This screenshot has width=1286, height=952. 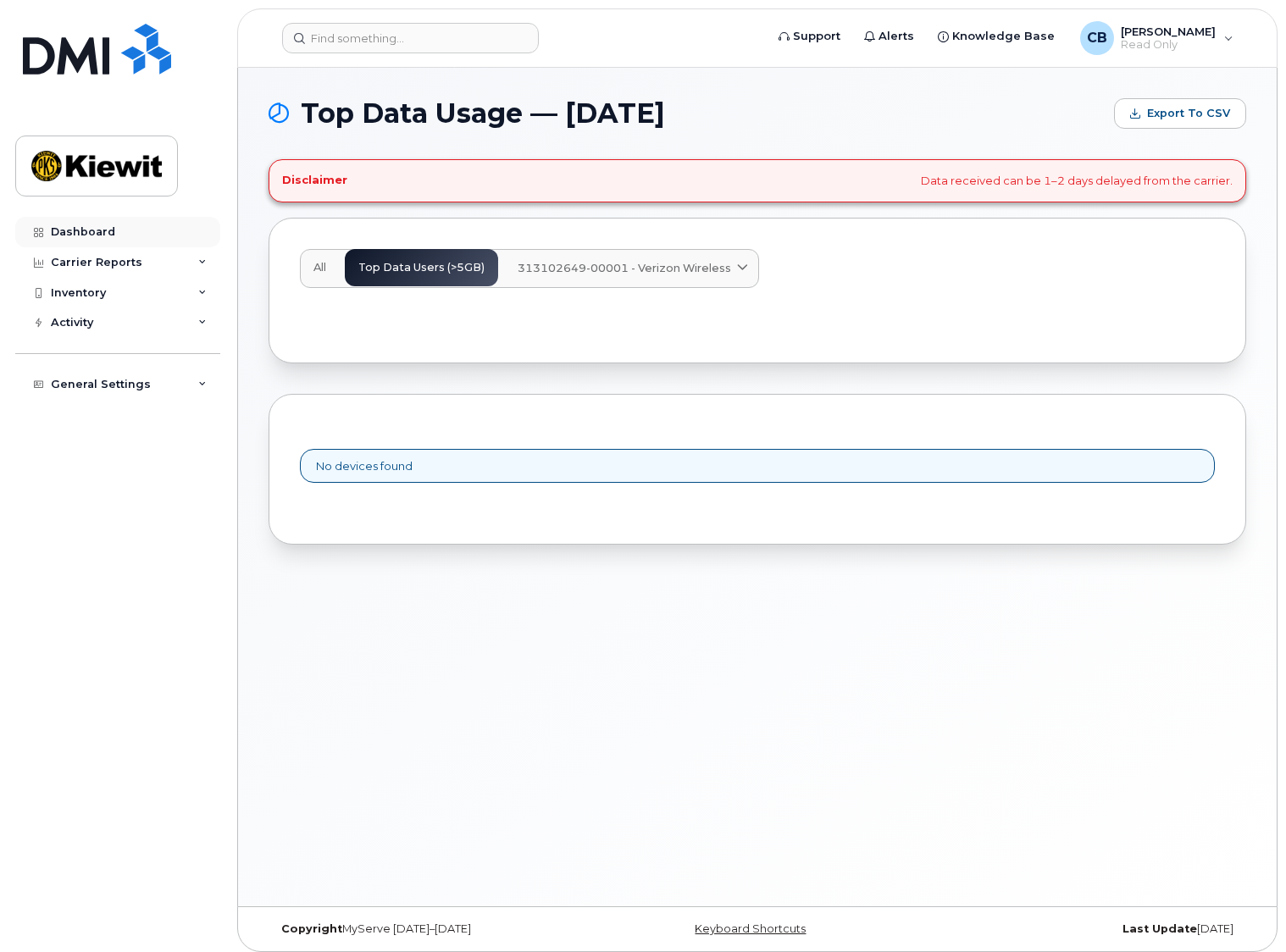 What do you see at coordinates (758, 180) in the screenshot?
I see `div: Data received can be 1–2 days delayed from the carrier.` at bounding box center [758, 180].